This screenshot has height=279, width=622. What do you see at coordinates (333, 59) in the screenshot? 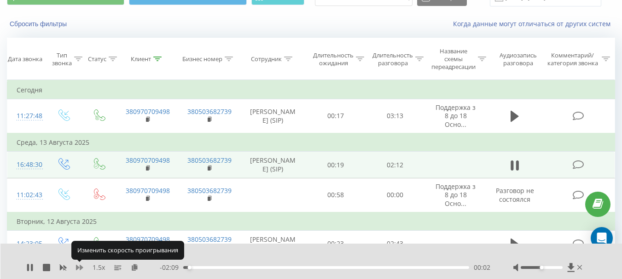
I see `div: Длительность ожидания` at bounding box center [333, 59].